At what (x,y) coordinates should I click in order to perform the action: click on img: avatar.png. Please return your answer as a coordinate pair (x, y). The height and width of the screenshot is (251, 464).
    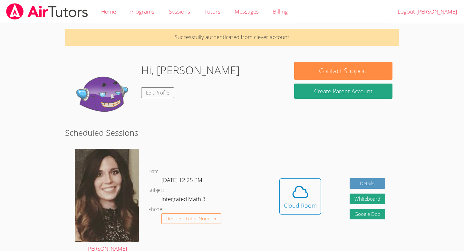
    Looking at the image, I should click on (107, 195).